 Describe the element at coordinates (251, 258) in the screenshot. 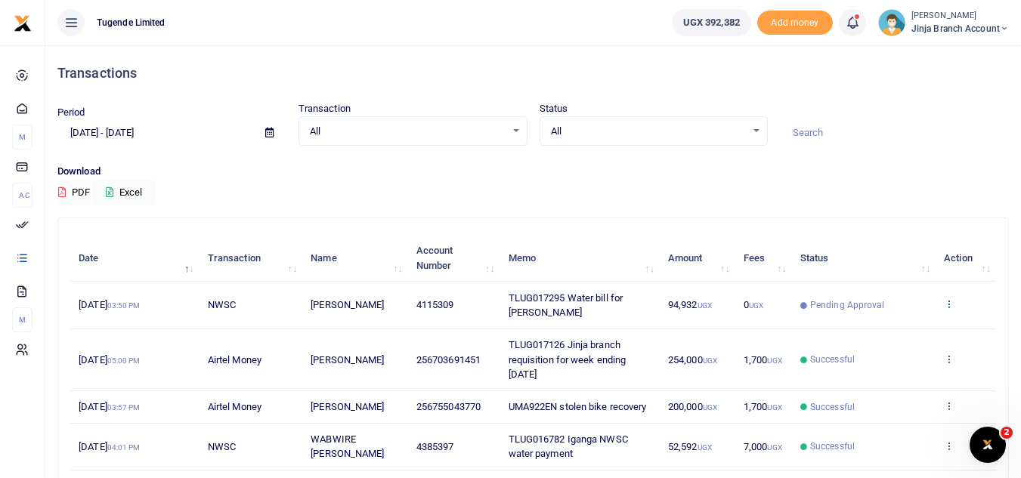

I see `th: Transaction: activate to sort column ascending` at that location.